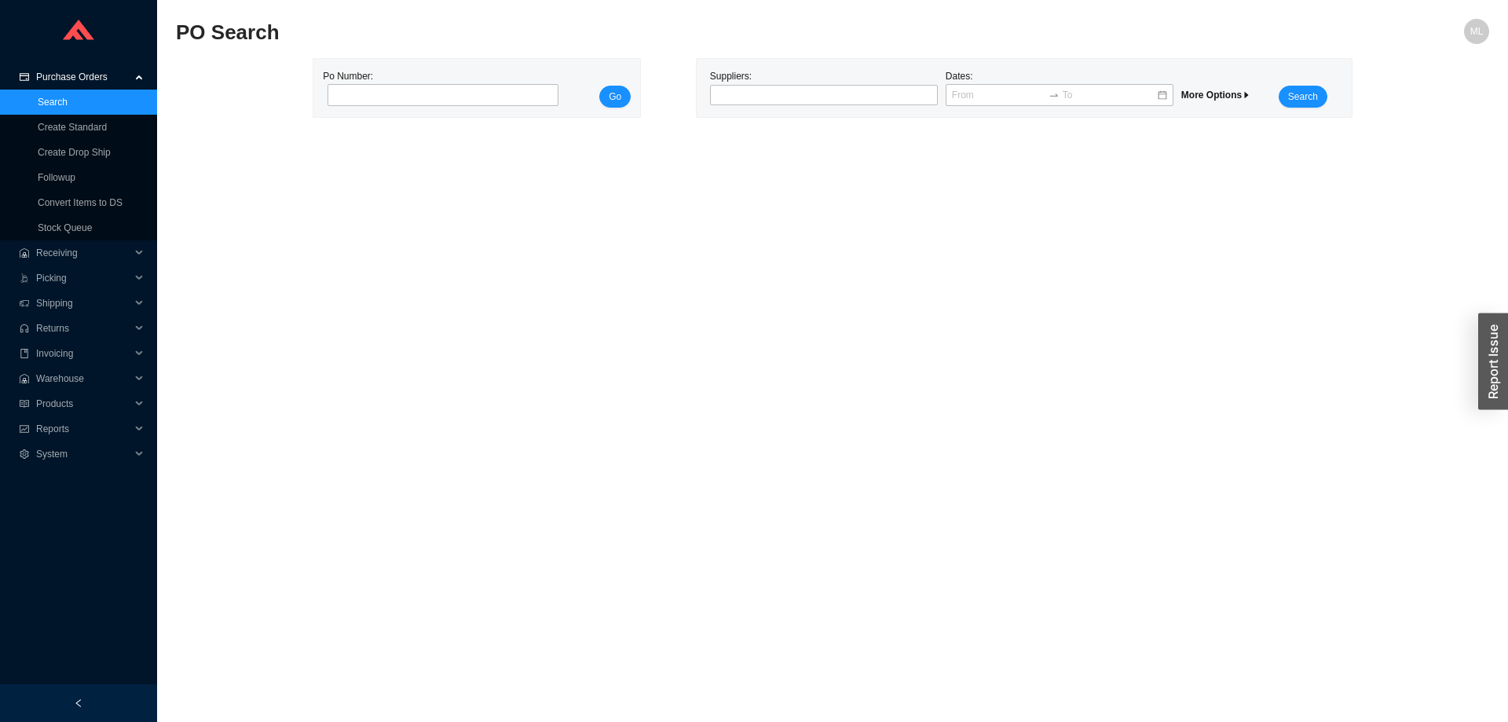 This screenshot has height=722, width=1508. What do you see at coordinates (24, 454) in the screenshot?
I see `span: setting` at bounding box center [24, 454].